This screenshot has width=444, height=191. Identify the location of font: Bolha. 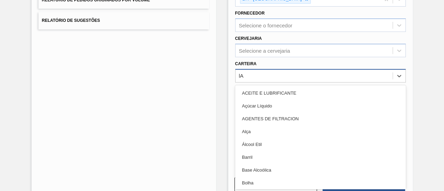
(248, 183).